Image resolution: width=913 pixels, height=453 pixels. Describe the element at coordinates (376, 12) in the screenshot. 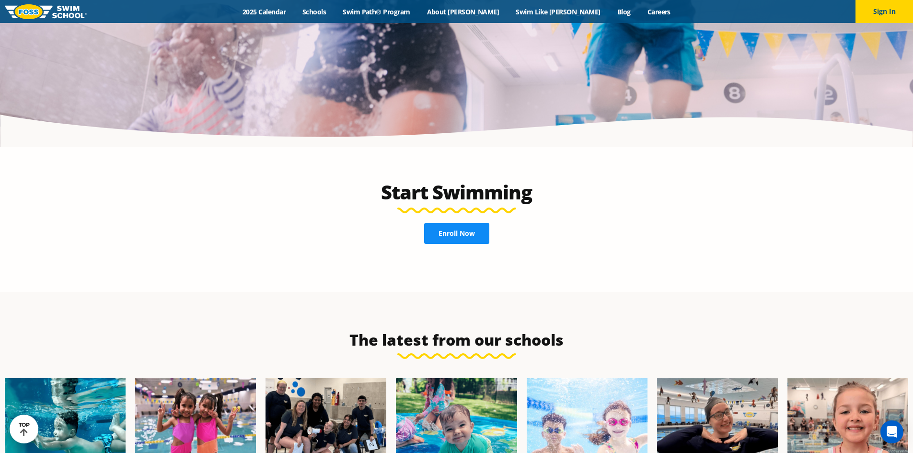

I see `a: Swim Path® Program` at that location.